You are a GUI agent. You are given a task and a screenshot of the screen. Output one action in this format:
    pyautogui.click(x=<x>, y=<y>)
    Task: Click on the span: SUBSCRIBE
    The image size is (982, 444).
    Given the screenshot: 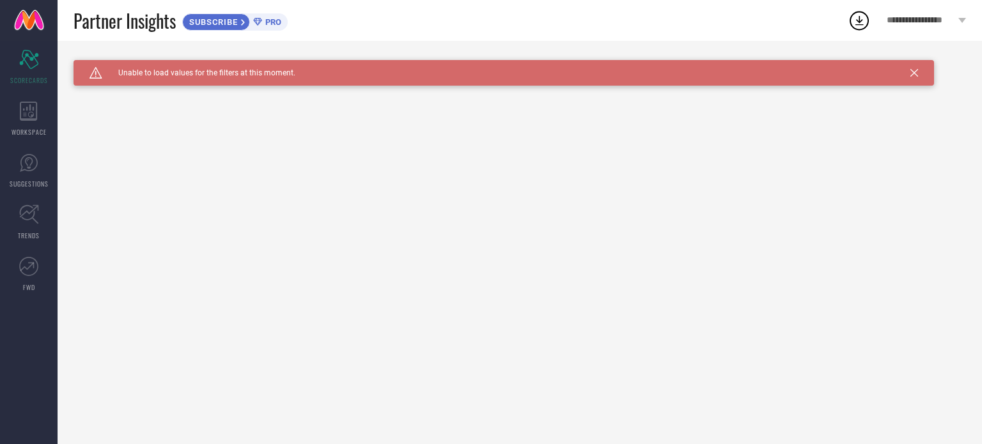 What is the action you would take?
    pyautogui.click(x=212, y=22)
    